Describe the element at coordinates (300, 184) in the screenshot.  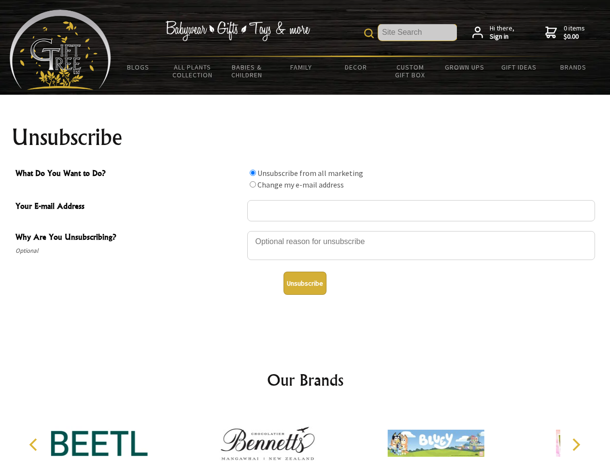
I see `label: Change my e-mail address` at that location.